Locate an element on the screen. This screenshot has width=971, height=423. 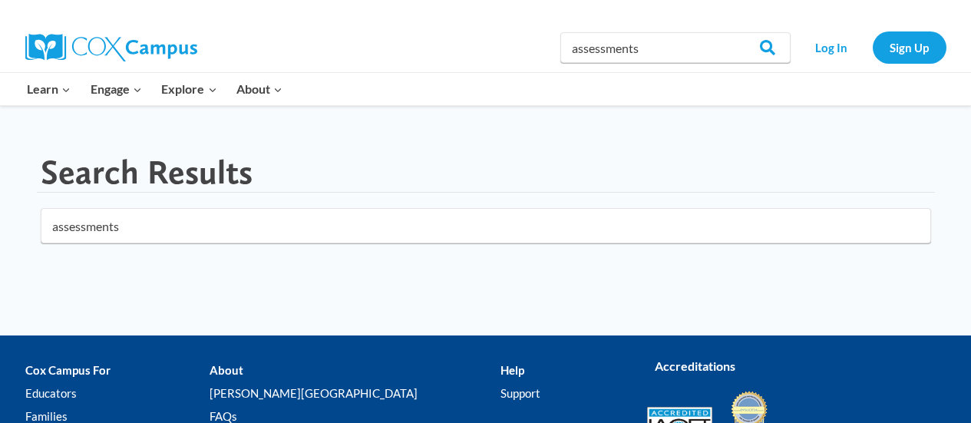
a: Support is located at coordinates (562, 393).